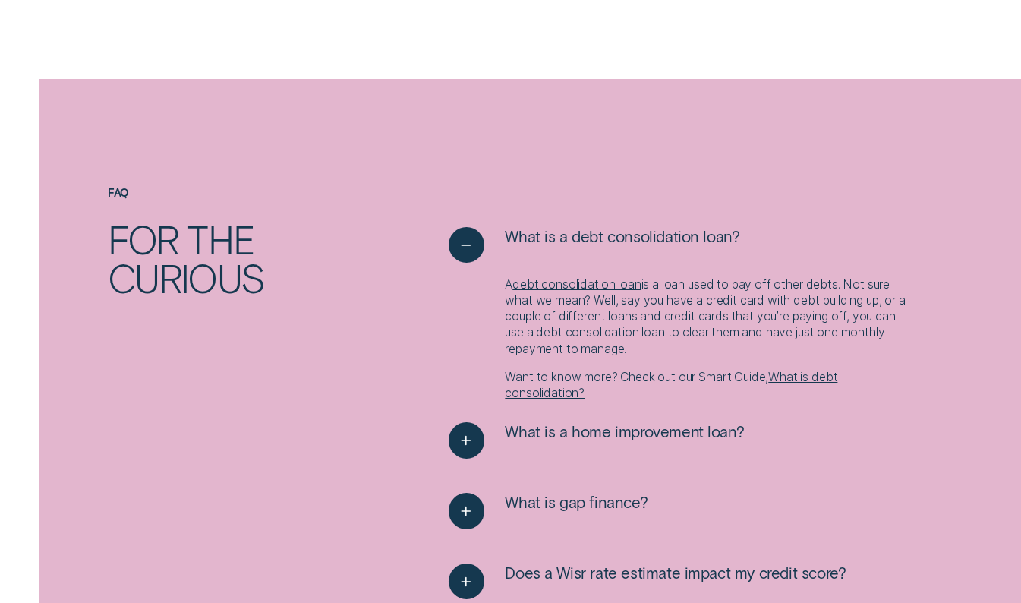 Image resolution: width=1021 pixels, height=603 pixels. I want to click on a: debt consolidation loan, so click(576, 284).